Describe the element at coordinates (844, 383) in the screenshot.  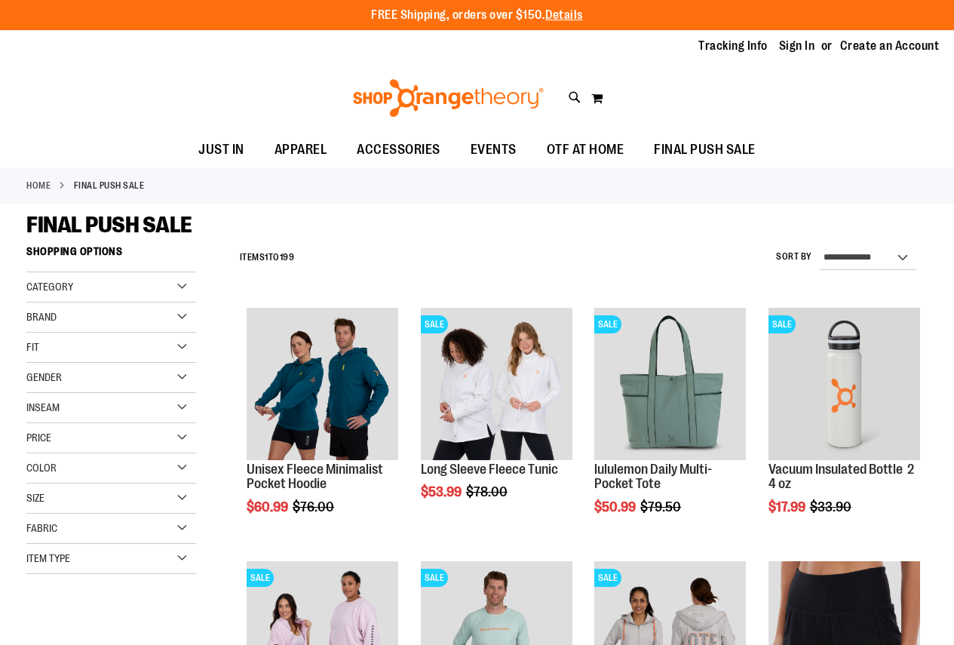
I see `img: Vacuum Insulated Bottle 24 oz` at that location.